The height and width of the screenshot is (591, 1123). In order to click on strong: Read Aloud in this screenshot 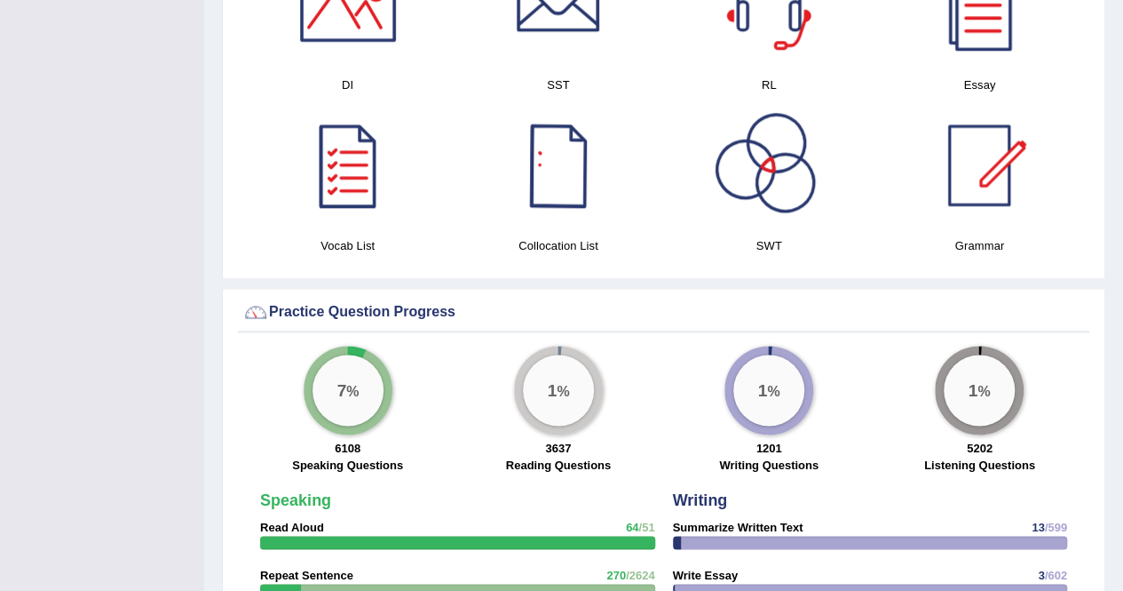, I will do `click(292, 527)`.